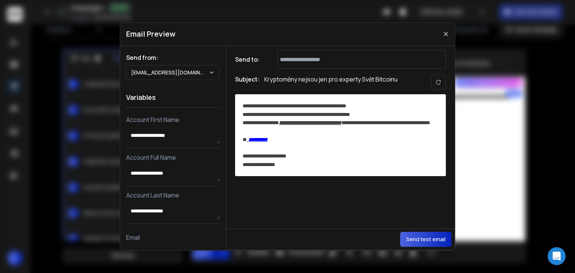  Describe the element at coordinates (557, 257) in the screenshot. I see `div: Open Intercom Messenger` at that location.